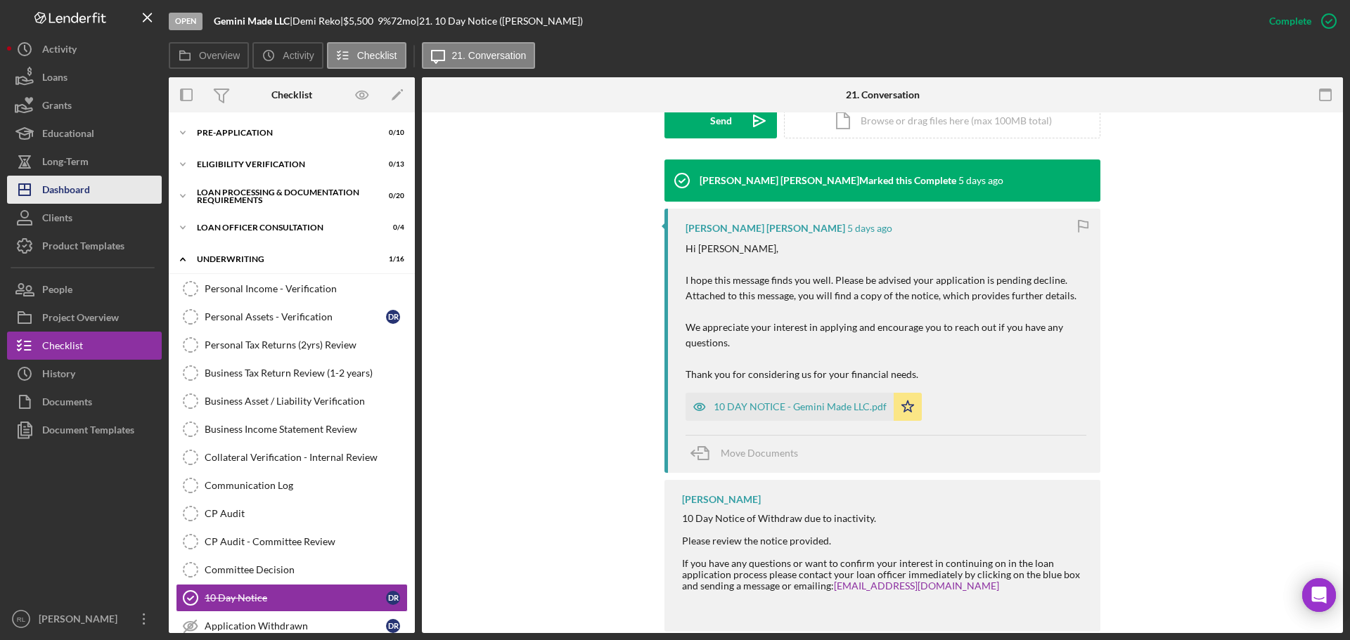 This screenshot has width=1350, height=640. I want to click on div: 9 %, so click(384, 21).